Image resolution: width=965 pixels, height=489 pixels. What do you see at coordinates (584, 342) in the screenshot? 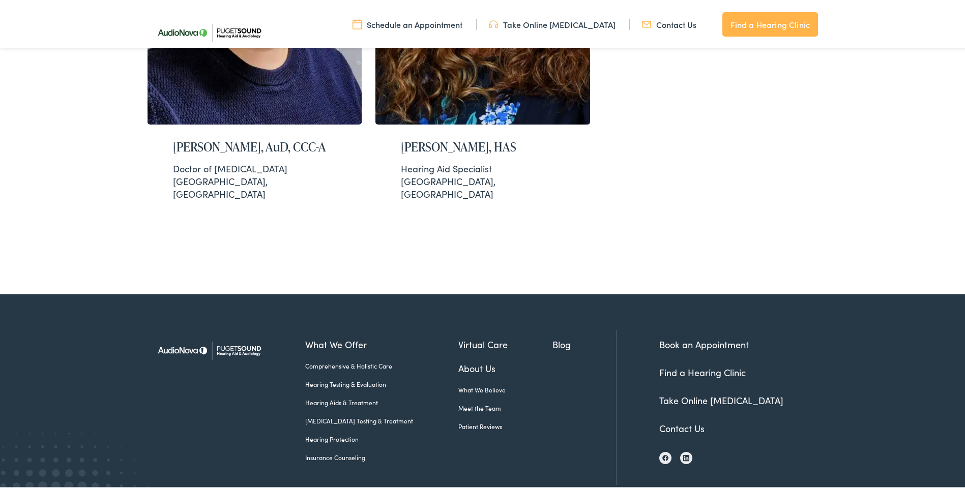
I see `a: Blog` at bounding box center [584, 342].